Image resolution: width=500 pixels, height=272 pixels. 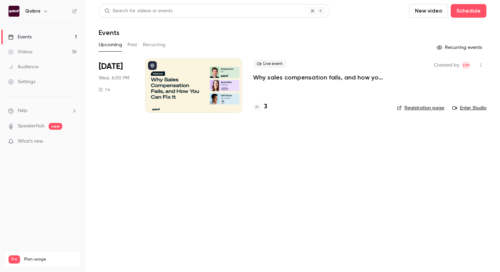 I want to click on div: Videos, so click(x=20, y=52).